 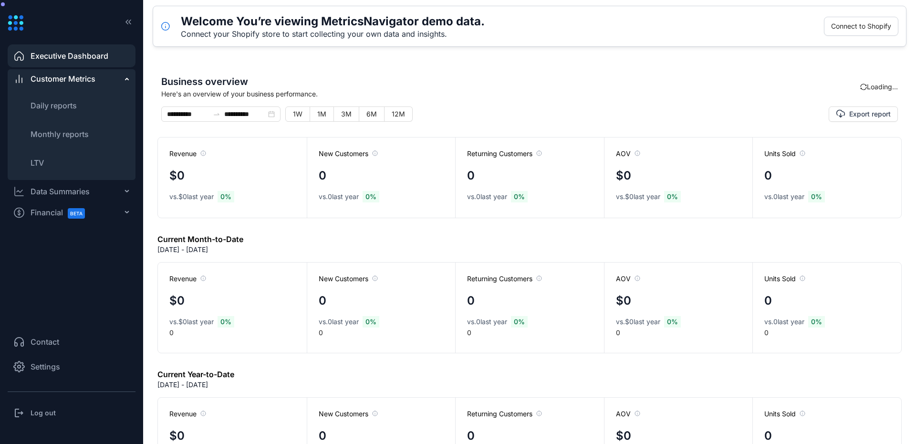 I want to click on span: Customer Metrics, so click(x=63, y=79).